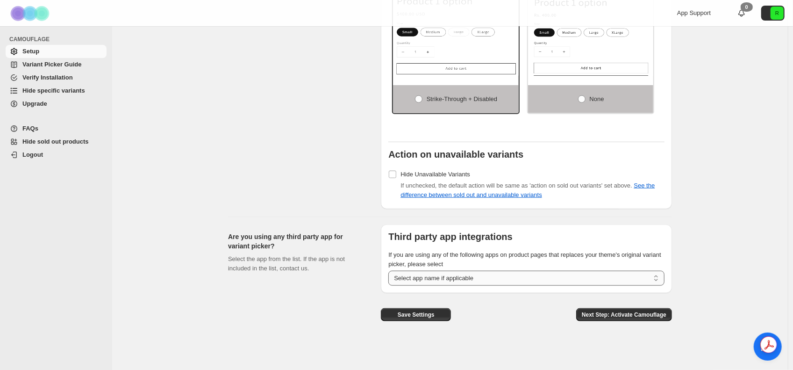  I want to click on button: Avatar with initials R, so click(773, 13).